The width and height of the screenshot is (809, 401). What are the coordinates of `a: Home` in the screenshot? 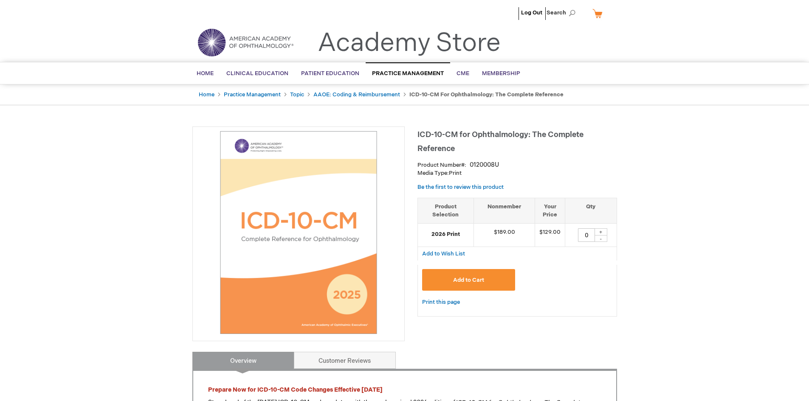 It's located at (206, 95).